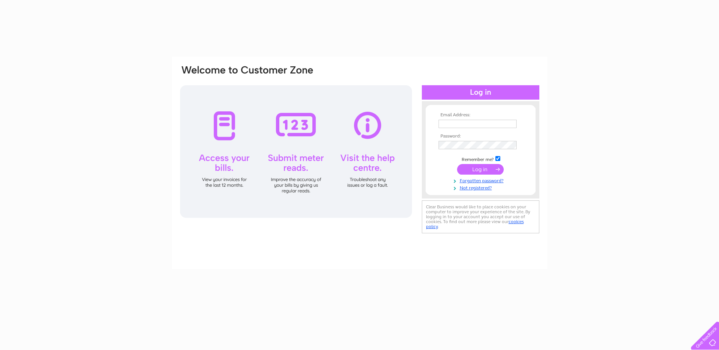 The height and width of the screenshot is (350, 719). Describe the element at coordinates (481, 170) in the screenshot. I see `input: Submit` at that location.